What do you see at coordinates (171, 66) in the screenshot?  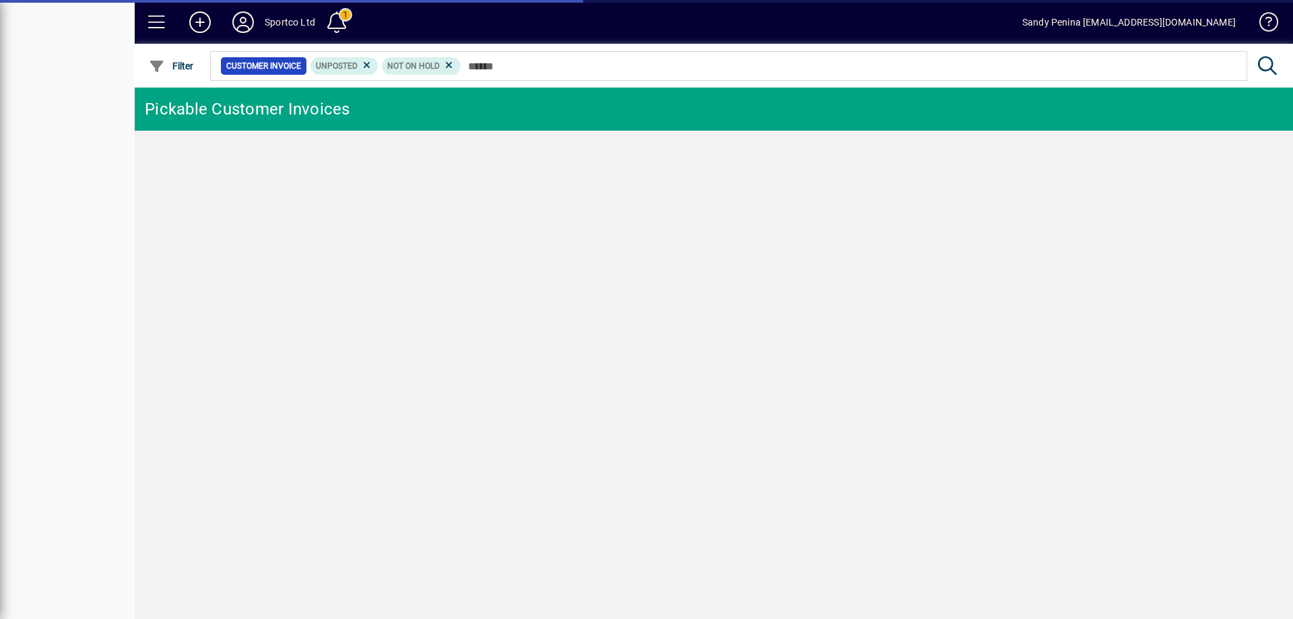 I see `button: Filter` at bounding box center [171, 66].